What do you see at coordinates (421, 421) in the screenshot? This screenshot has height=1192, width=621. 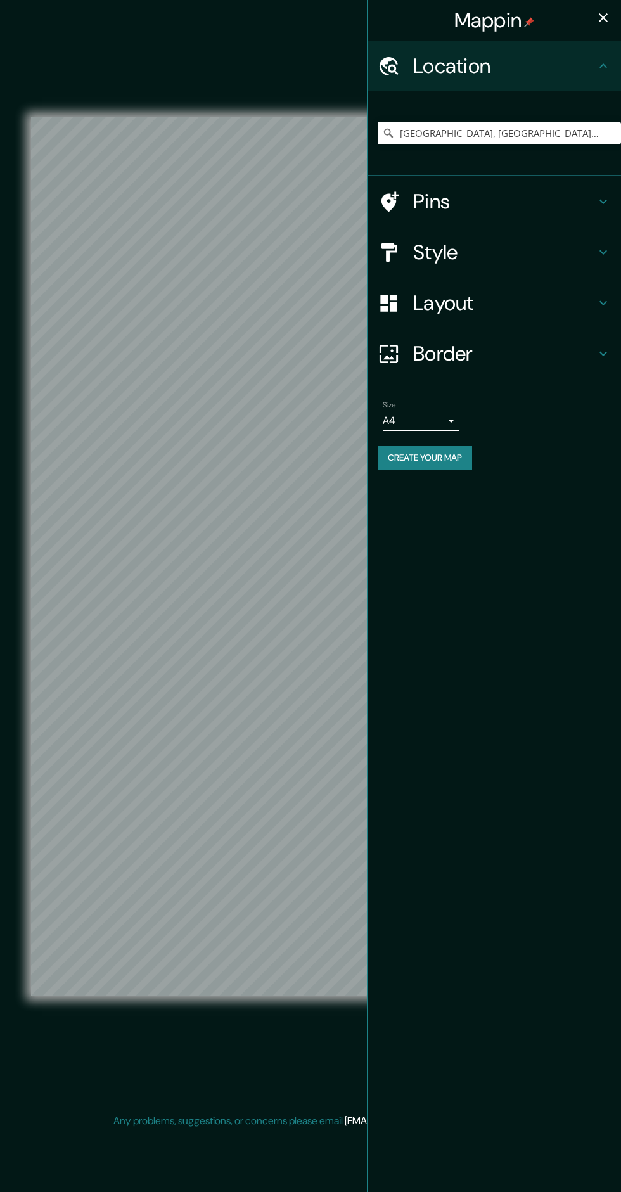 I see `div: A4` at bounding box center [421, 421].